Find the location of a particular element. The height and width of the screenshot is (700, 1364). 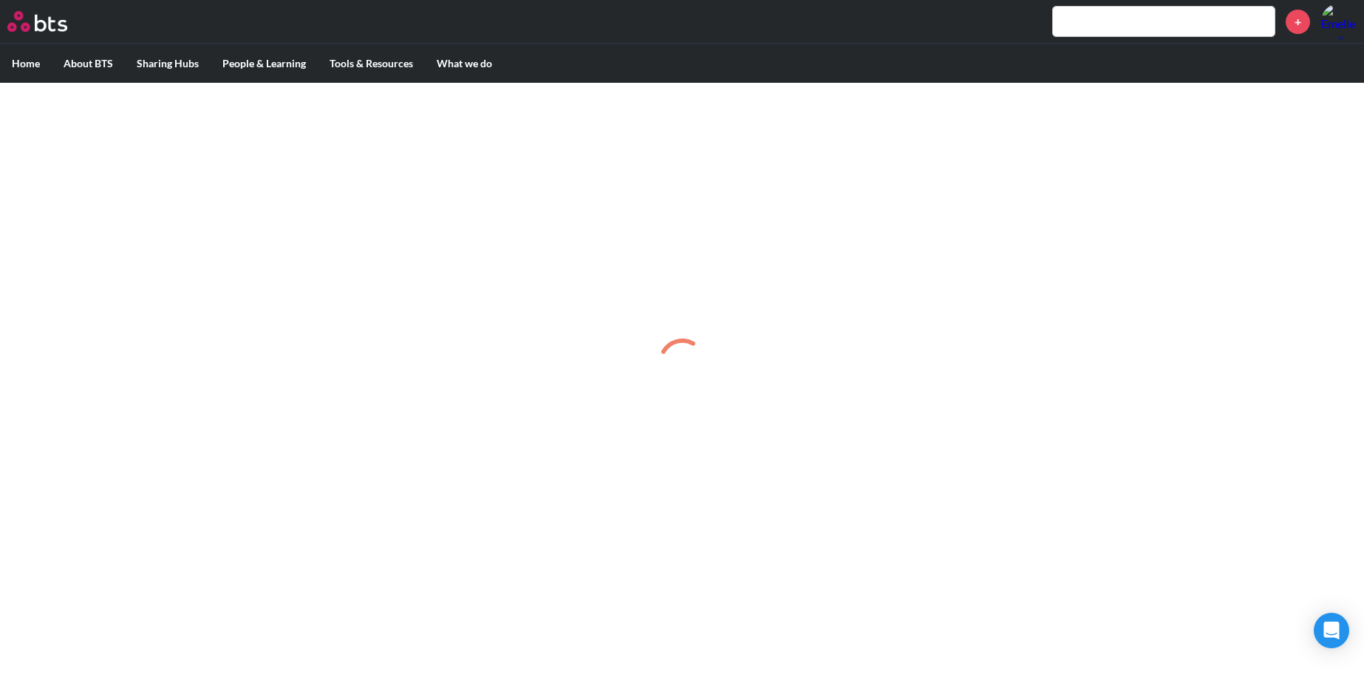

a: Profile is located at coordinates (1339, 21).